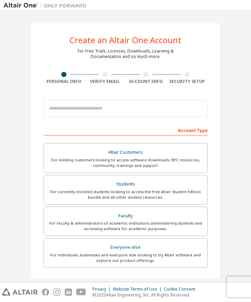 This screenshot has height=302, width=251. Describe the element at coordinates (126, 130) in the screenshot. I see `div: Account Type` at that location.